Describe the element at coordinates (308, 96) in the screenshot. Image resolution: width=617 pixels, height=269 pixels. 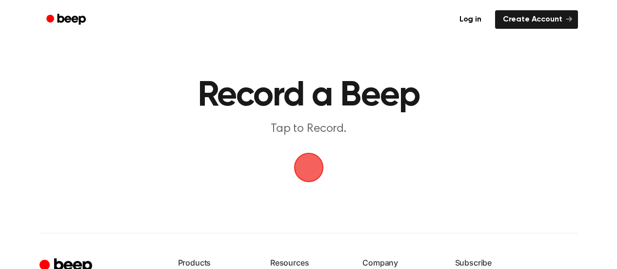
I see `h1: Record a Beep` at that location.